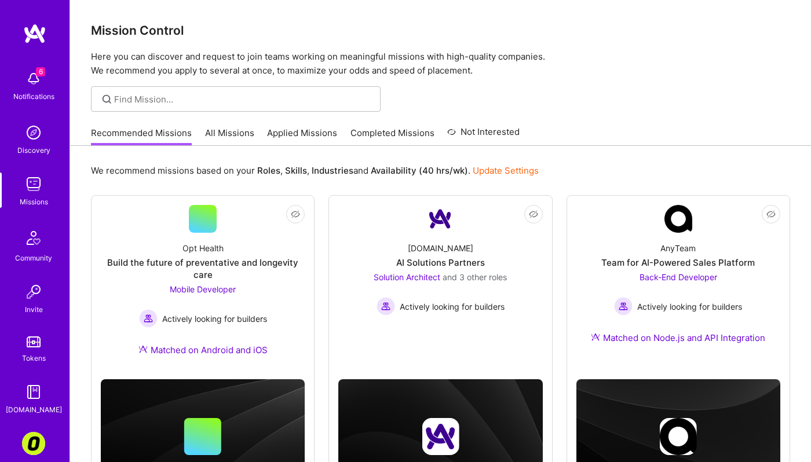 The height and width of the screenshot is (462, 811). I want to click on a: Company LogoAnyTeamTeam for AI-Powered Sales PlatformBack-End Developer Actively looking for buil..., so click(678, 282).